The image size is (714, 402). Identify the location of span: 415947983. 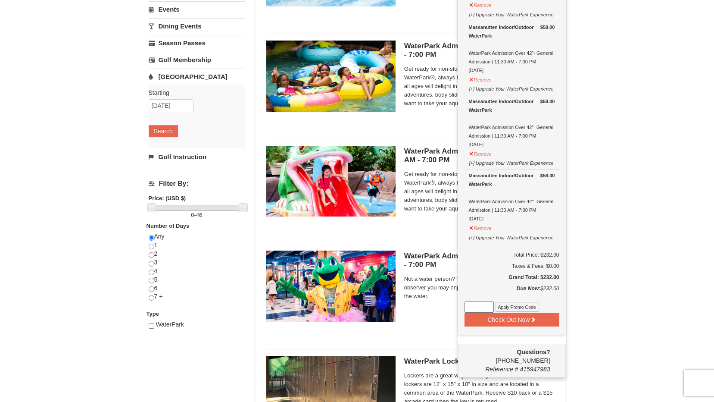
(535, 369).